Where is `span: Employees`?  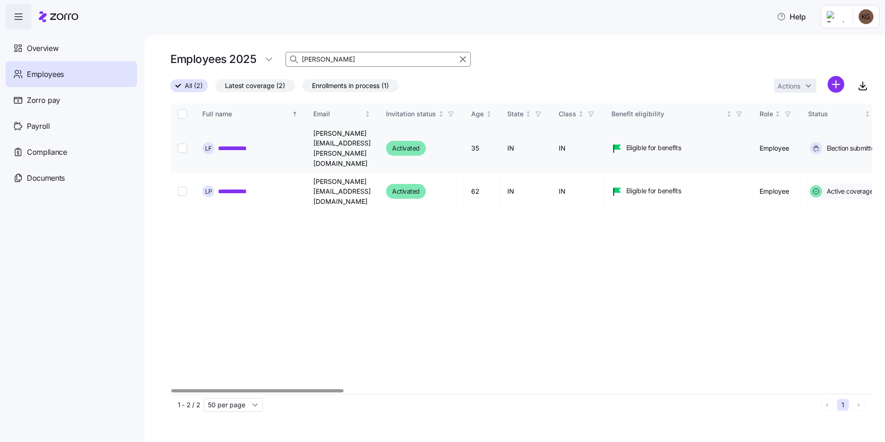
span: Employees is located at coordinates (45, 74).